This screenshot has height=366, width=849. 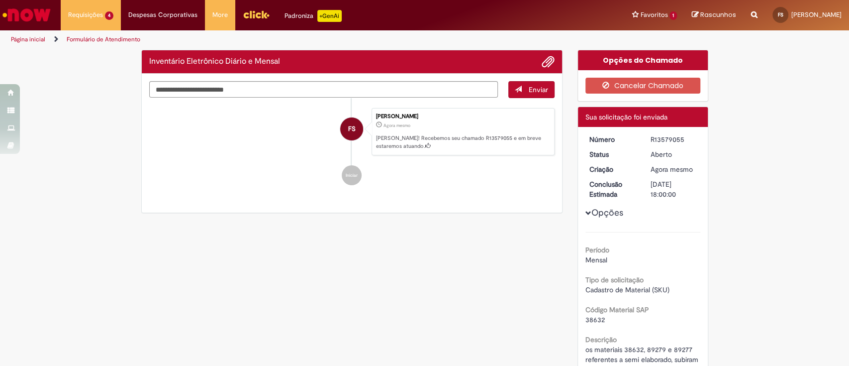 What do you see at coordinates (538, 90) in the screenshot?
I see `span: Enviar` at bounding box center [538, 90].